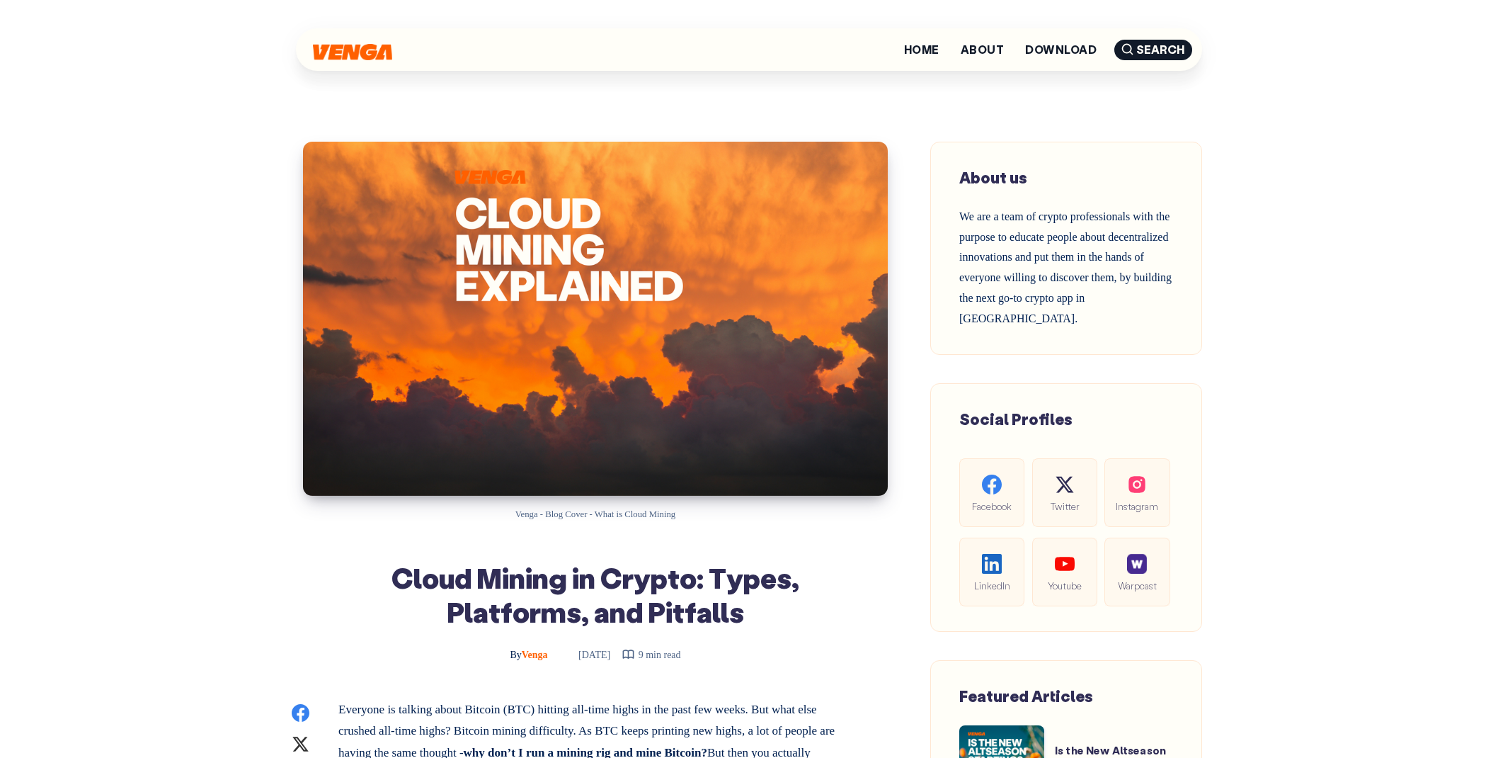 This screenshot has height=758, width=1498. Describe the element at coordinates (530, 654) in the screenshot. I see `a: ByVenga` at that location.